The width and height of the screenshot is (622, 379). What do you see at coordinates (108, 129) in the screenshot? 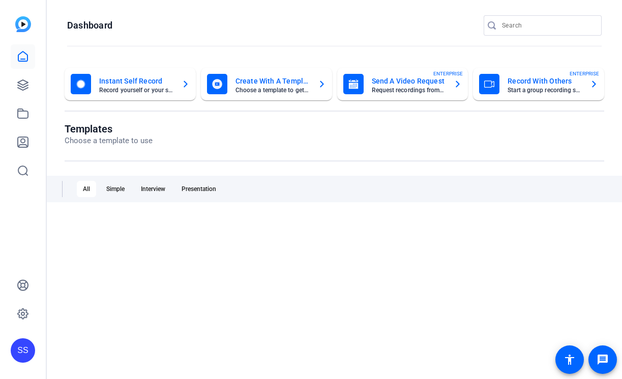
I see `h1: Templates` at bounding box center [108, 129].